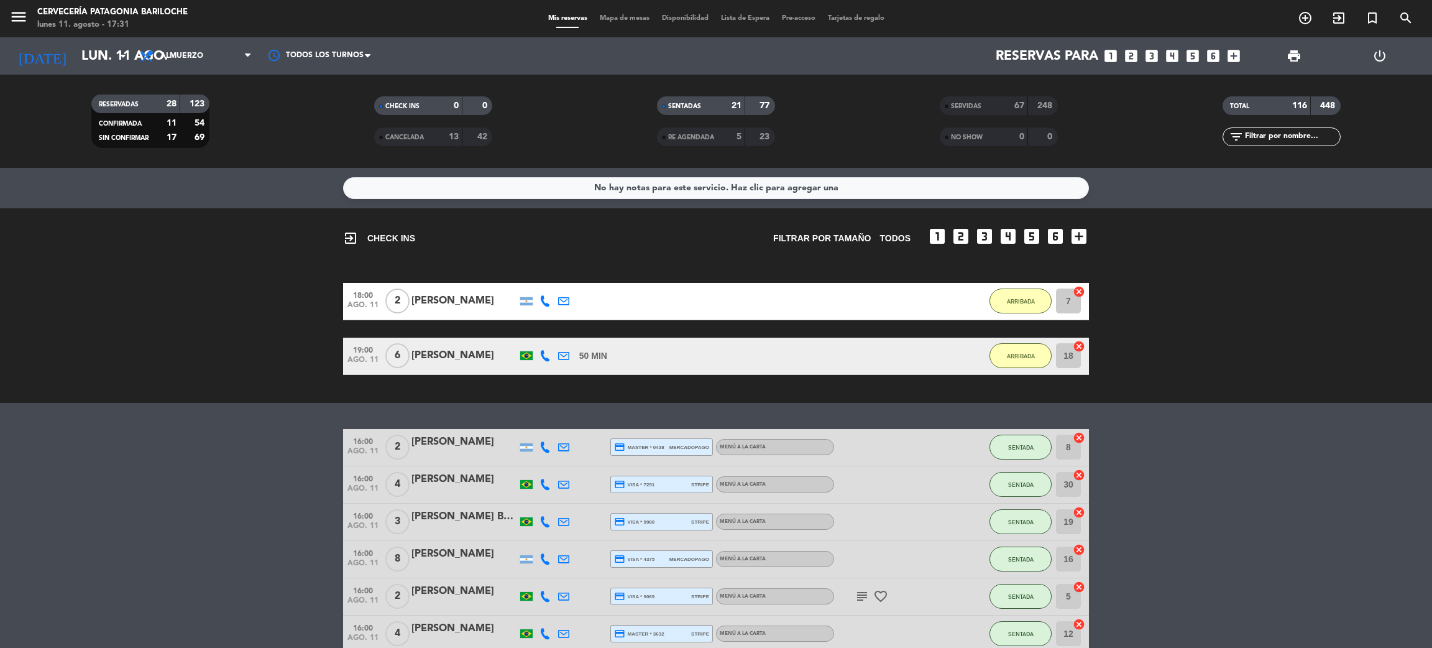  What do you see at coordinates (684, 106) in the screenshot?
I see `span: SENTADAS` at bounding box center [684, 106].